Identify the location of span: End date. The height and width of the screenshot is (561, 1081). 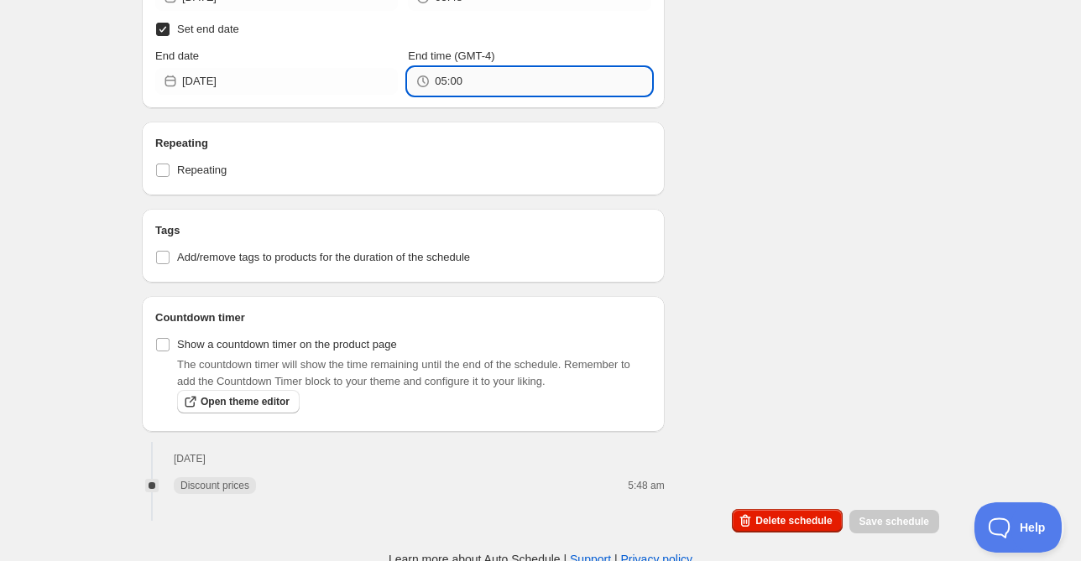
(177, 55).